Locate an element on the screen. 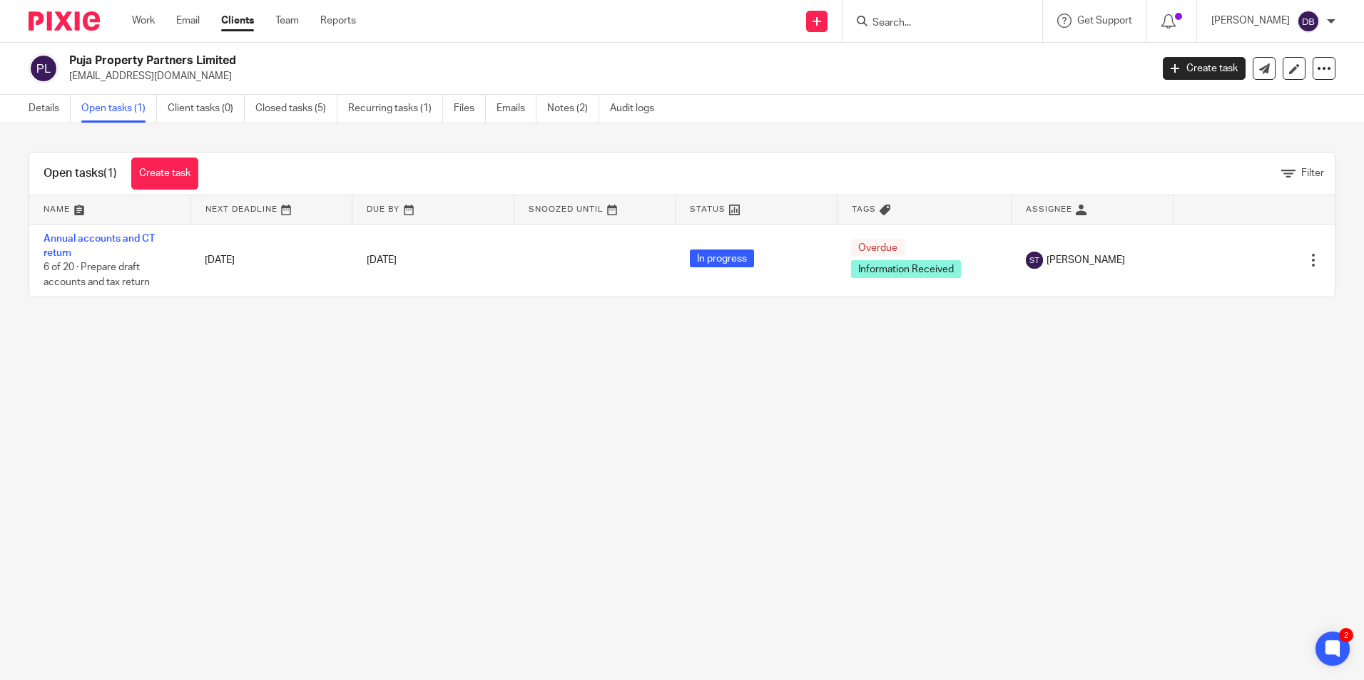 The image size is (1364, 680). div: 2 is located at coordinates (1346, 636).